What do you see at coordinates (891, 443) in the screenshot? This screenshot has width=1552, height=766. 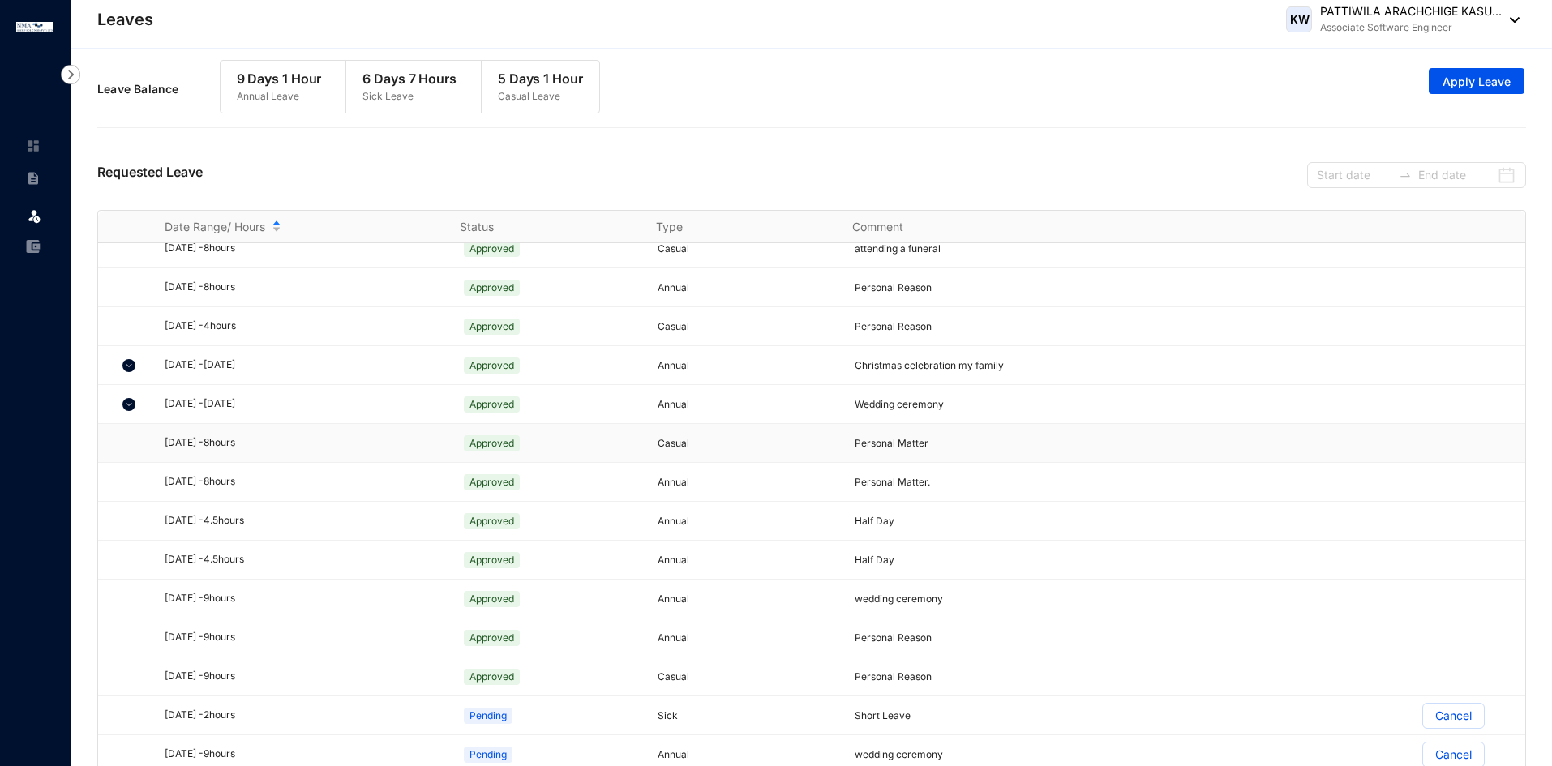 I see `span: Personal Matter` at bounding box center [891, 443].